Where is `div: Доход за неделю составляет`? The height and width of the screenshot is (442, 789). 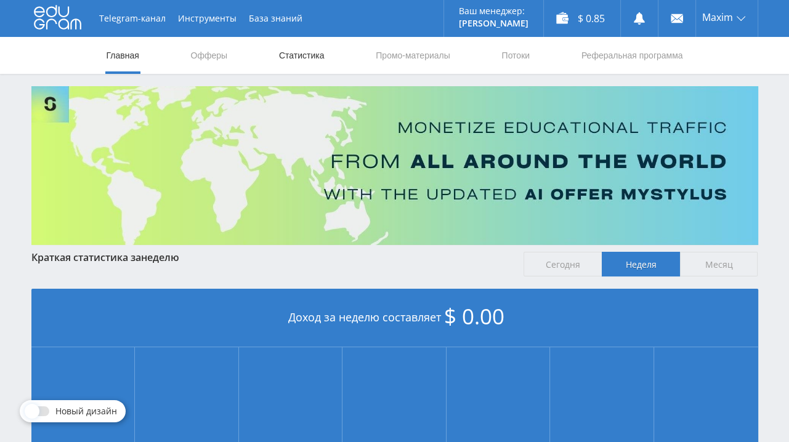 div: Доход за неделю составляет is located at coordinates (395, 318).